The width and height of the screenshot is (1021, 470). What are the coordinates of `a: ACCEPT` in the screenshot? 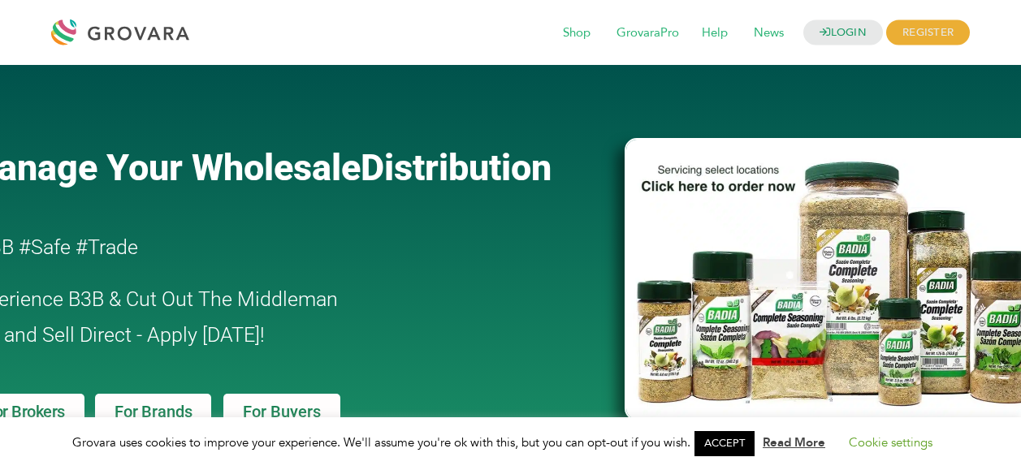 It's located at (725, 444).